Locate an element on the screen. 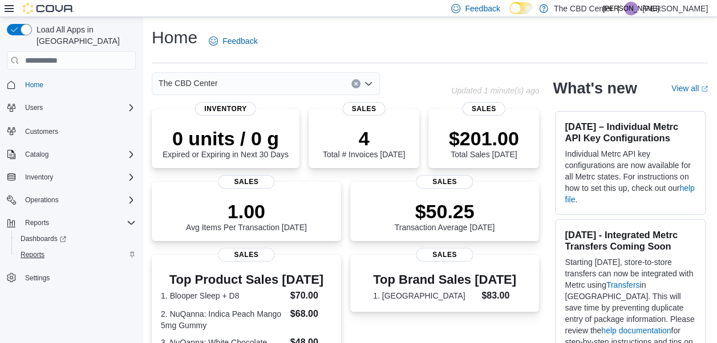  button: Open list of options is located at coordinates (368, 84).